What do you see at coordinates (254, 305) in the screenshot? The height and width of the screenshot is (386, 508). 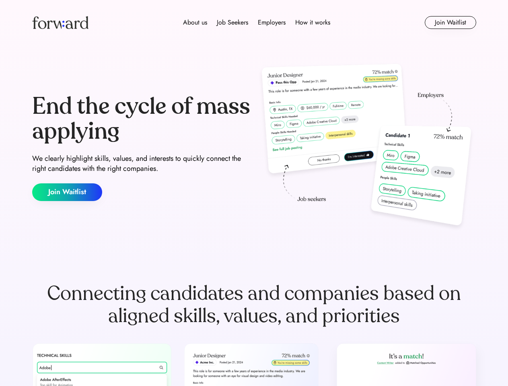 I see `div: Connecting candidates and companies based on aligned skills, values, and priorities` at bounding box center [254, 305].